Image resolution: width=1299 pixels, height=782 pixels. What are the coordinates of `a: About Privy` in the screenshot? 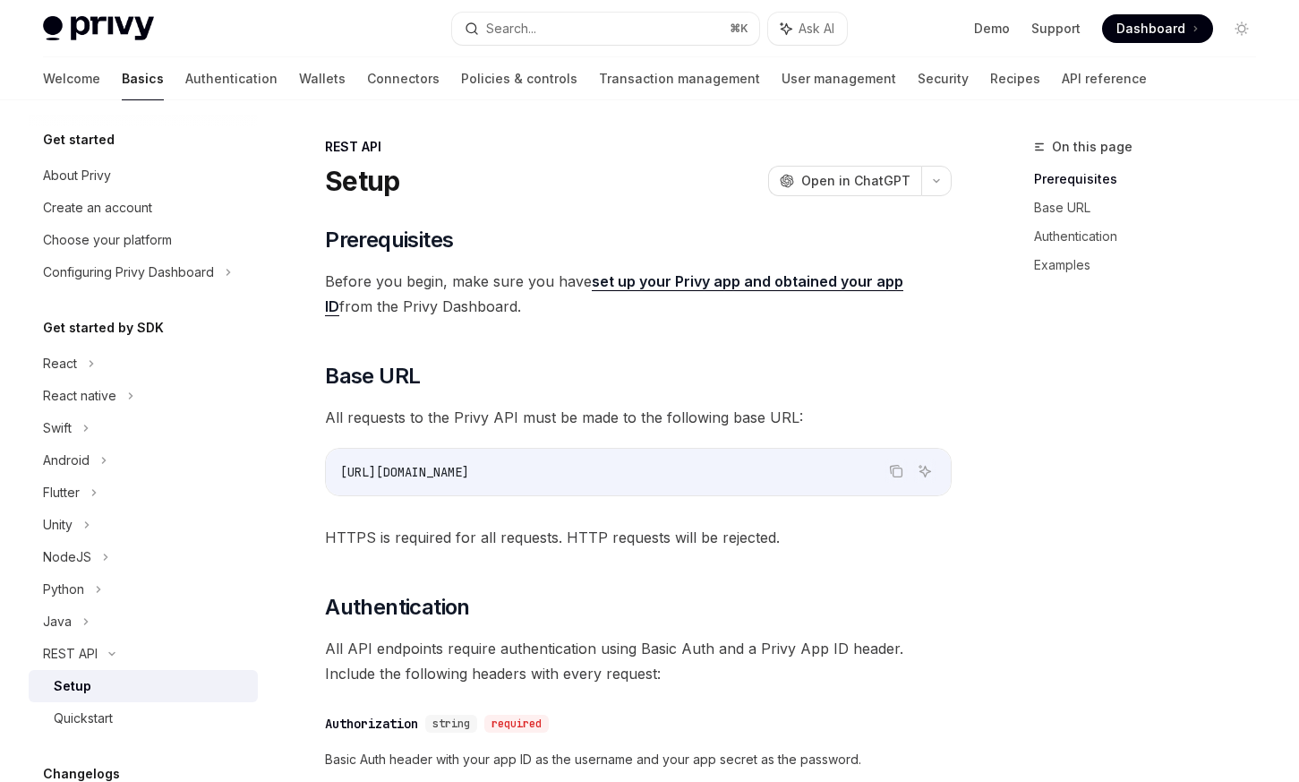 It's located at (143, 176).